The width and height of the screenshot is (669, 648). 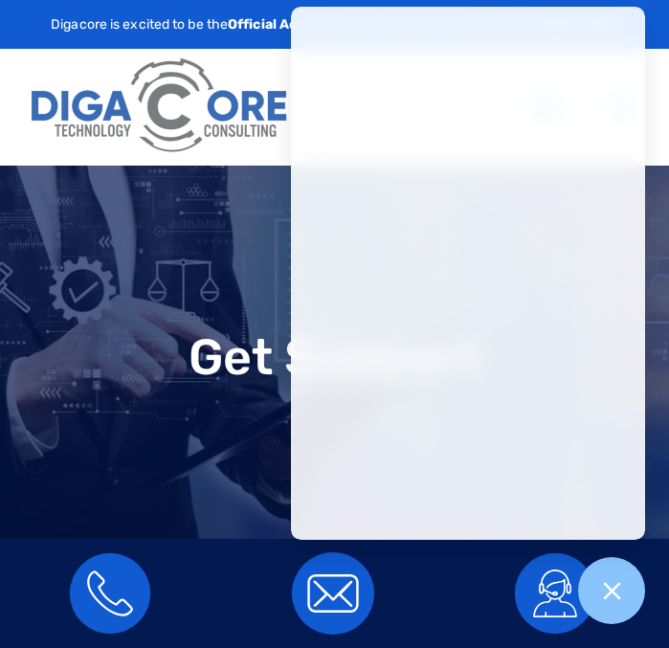 I want to click on img: email icon, so click(x=333, y=593).